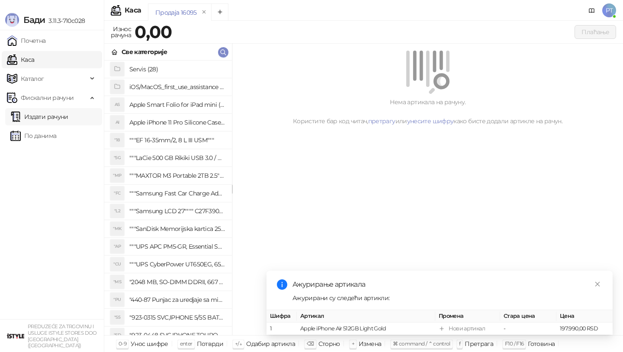  I want to click on a: Почетна, so click(26, 41).